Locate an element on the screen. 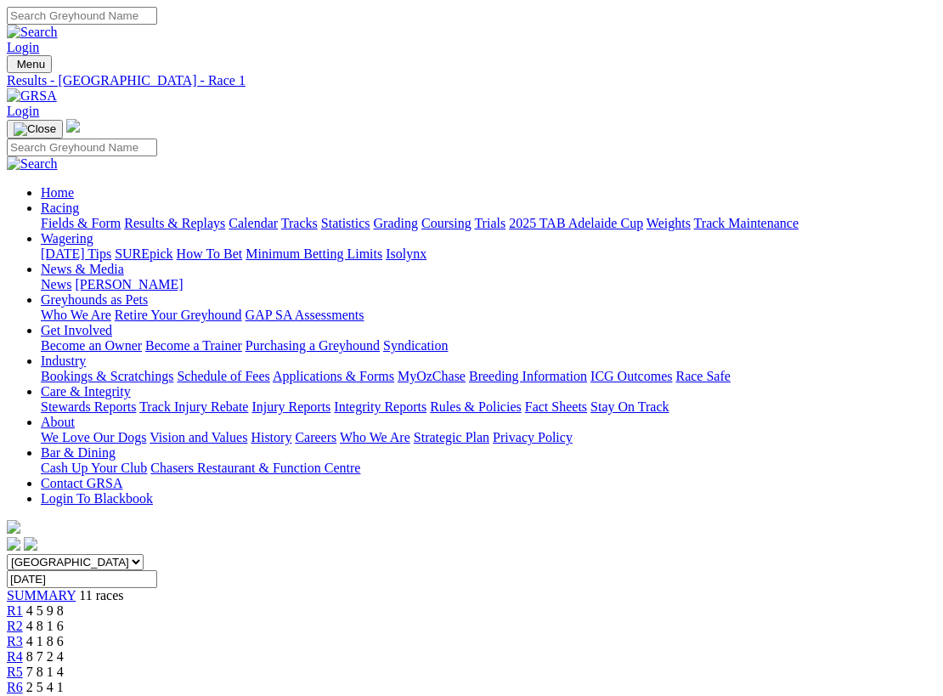 Image resolution: width=943 pixels, height=696 pixels. img: facebook.svg is located at coordinates (14, 544).